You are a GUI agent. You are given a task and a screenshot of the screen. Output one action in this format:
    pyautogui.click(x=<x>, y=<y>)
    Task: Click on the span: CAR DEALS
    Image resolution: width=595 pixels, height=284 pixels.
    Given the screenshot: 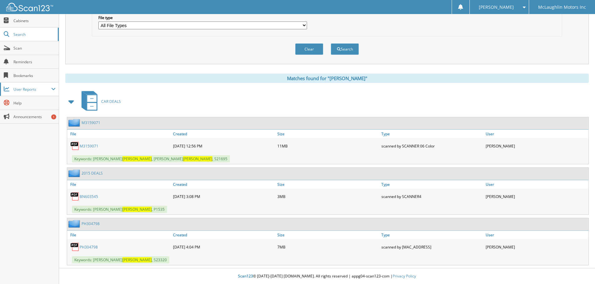 What is the action you would take?
    pyautogui.click(x=111, y=101)
    